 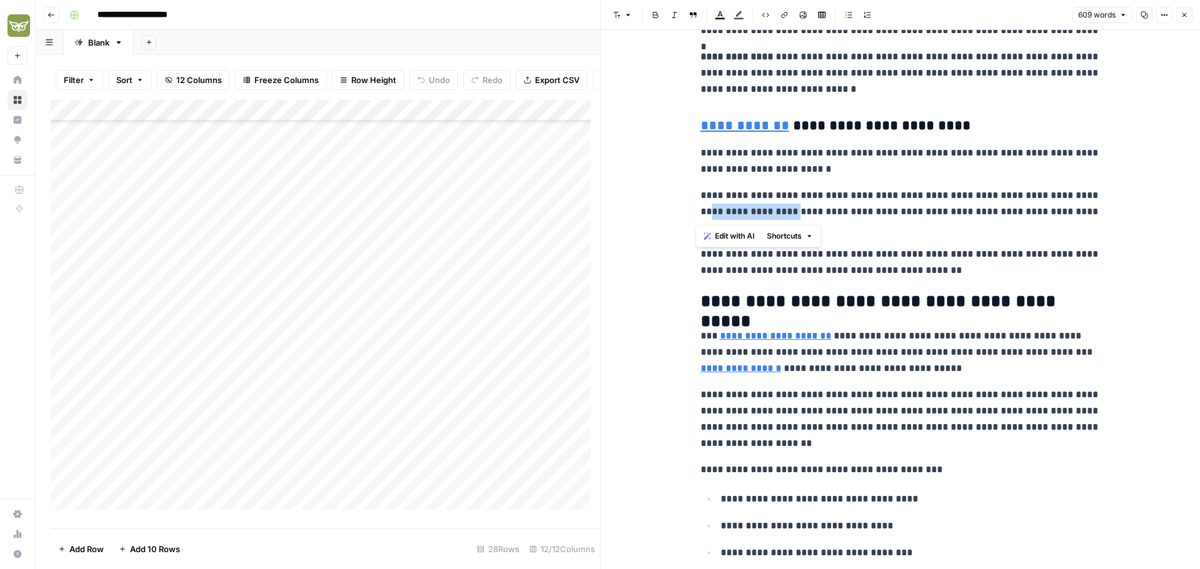 What do you see at coordinates (498, 549) in the screenshot?
I see `div: 28 Rows` at bounding box center [498, 549].